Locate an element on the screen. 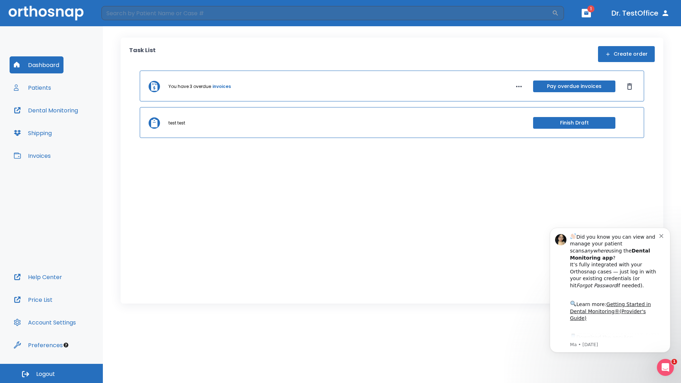 This screenshot has width=681, height=383. button: Invoices is located at coordinates (32, 156).